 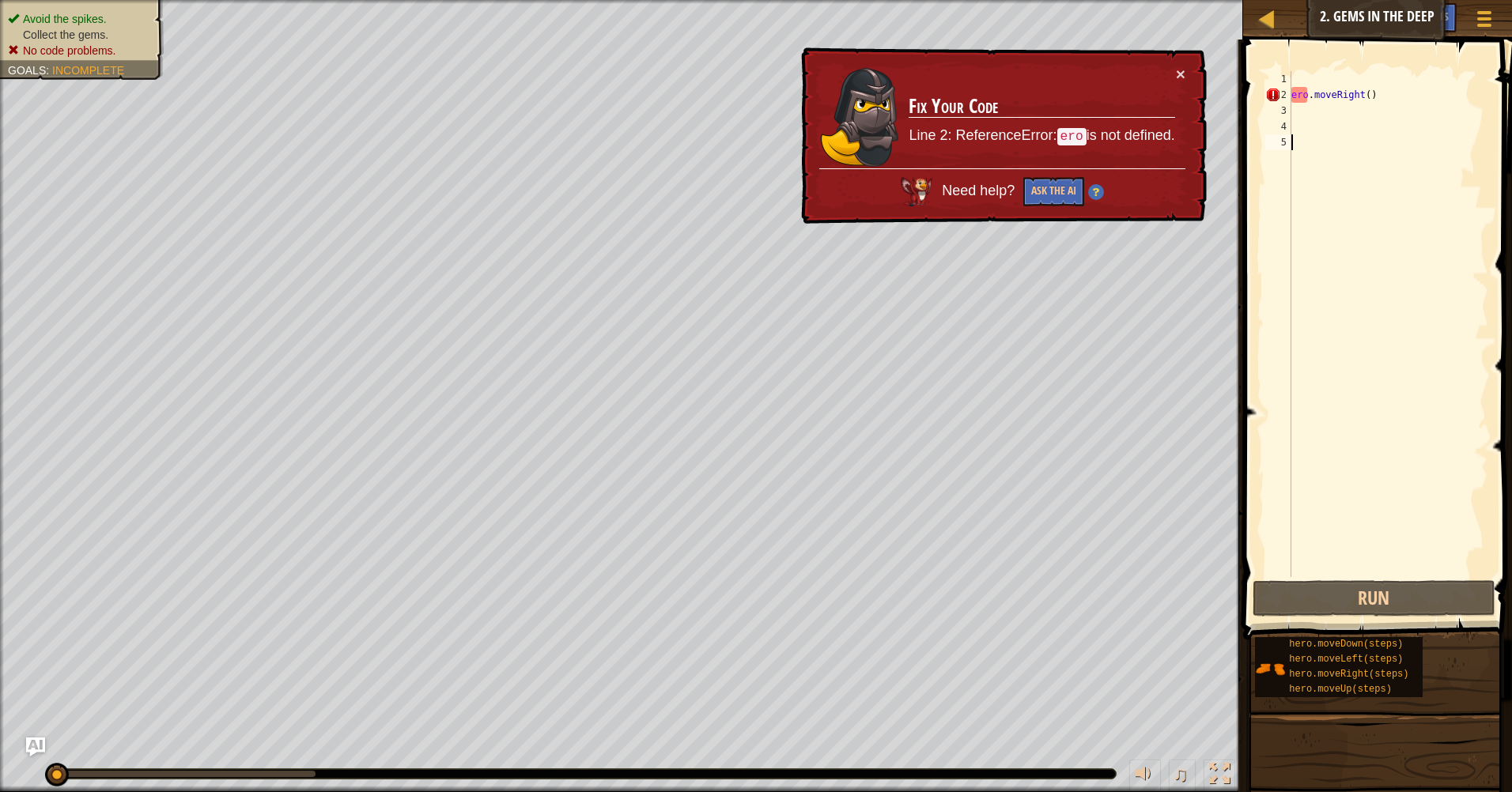 I want to click on div: 3, so click(x=1278, y=110).